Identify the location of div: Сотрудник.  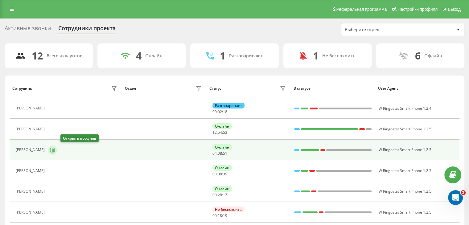
(22, 89).